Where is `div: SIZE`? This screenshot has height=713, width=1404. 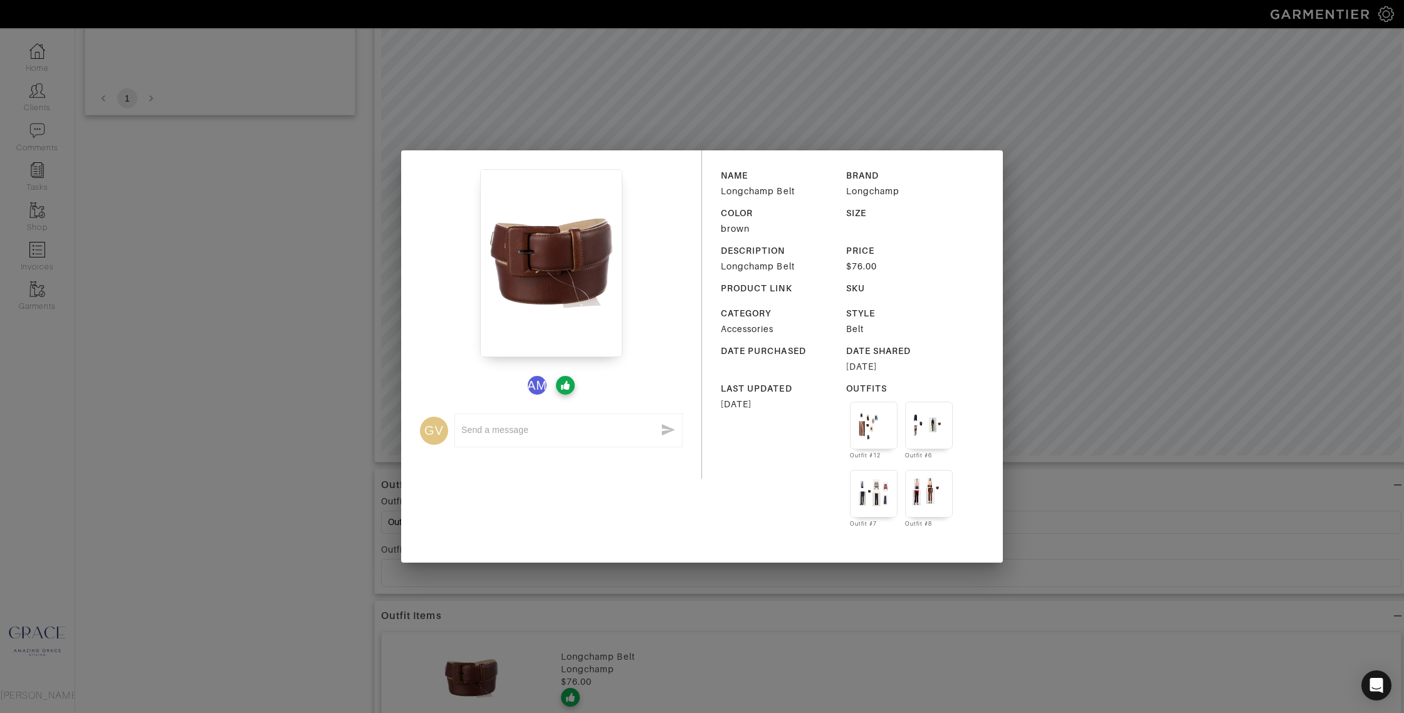
div: SIZE is located at coordinates (904, 213).